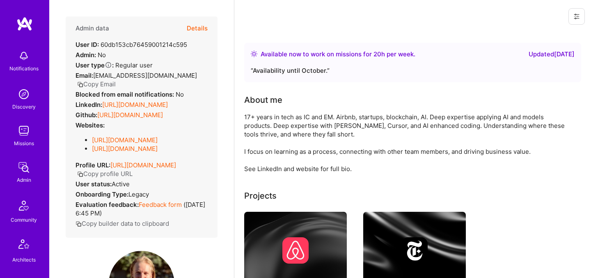 This screenshot has width=591, height=278. I want to click on strong: Websites:, so click(90, 125).